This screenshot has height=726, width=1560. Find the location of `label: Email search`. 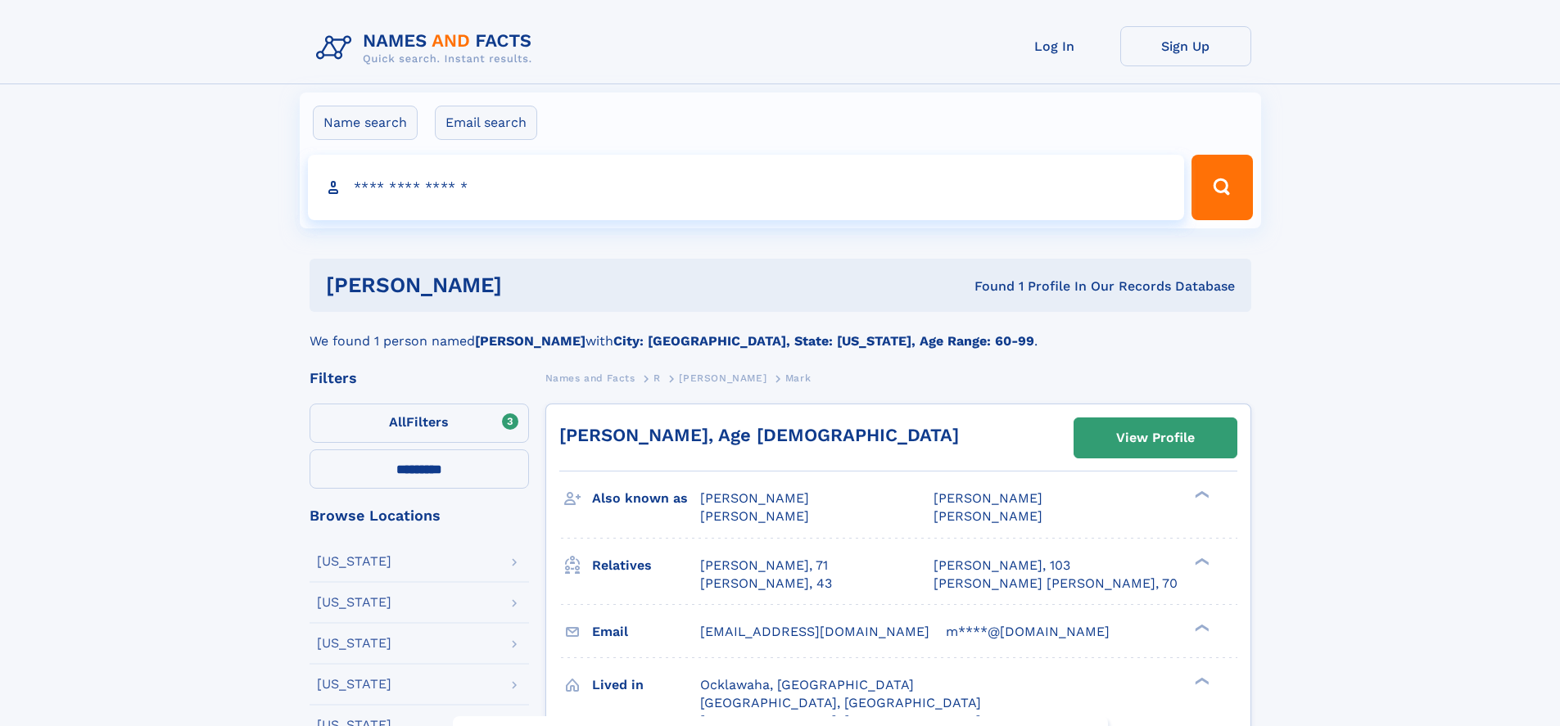

label: Email search is located at coordinates (485, 123).